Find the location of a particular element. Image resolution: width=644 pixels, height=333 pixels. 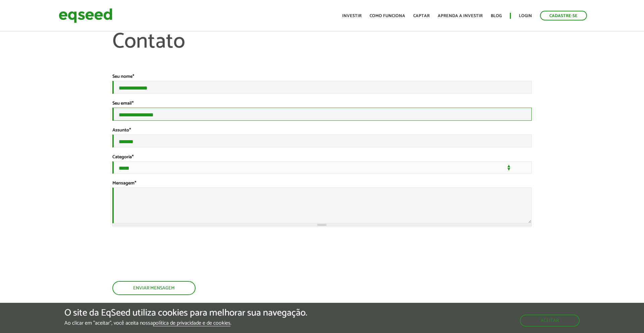

a: Aprenda a investir is located at coordinates (460, 16).